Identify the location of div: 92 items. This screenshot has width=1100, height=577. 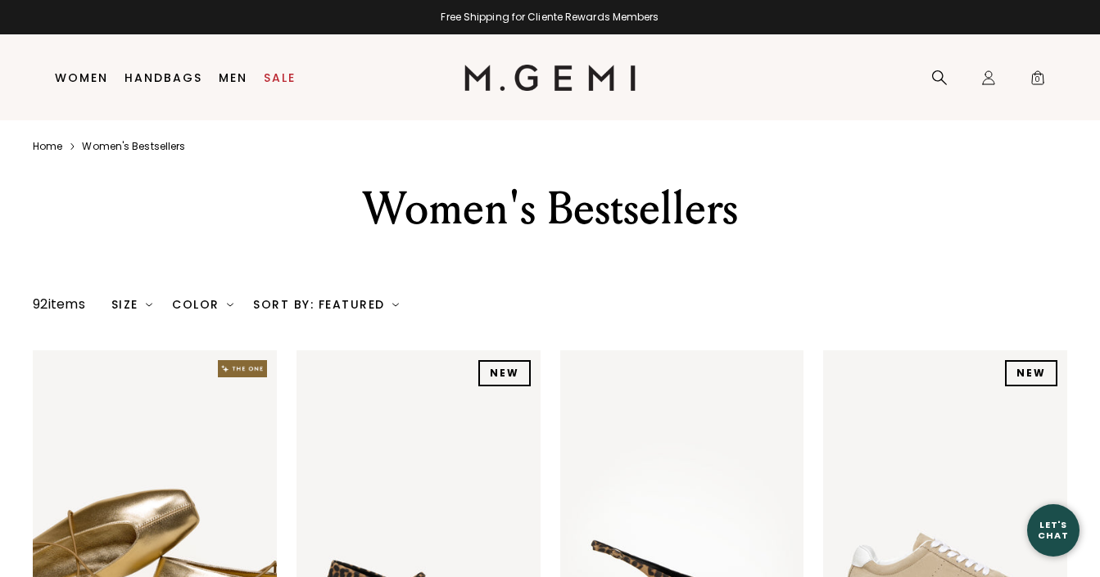
(59, 305).